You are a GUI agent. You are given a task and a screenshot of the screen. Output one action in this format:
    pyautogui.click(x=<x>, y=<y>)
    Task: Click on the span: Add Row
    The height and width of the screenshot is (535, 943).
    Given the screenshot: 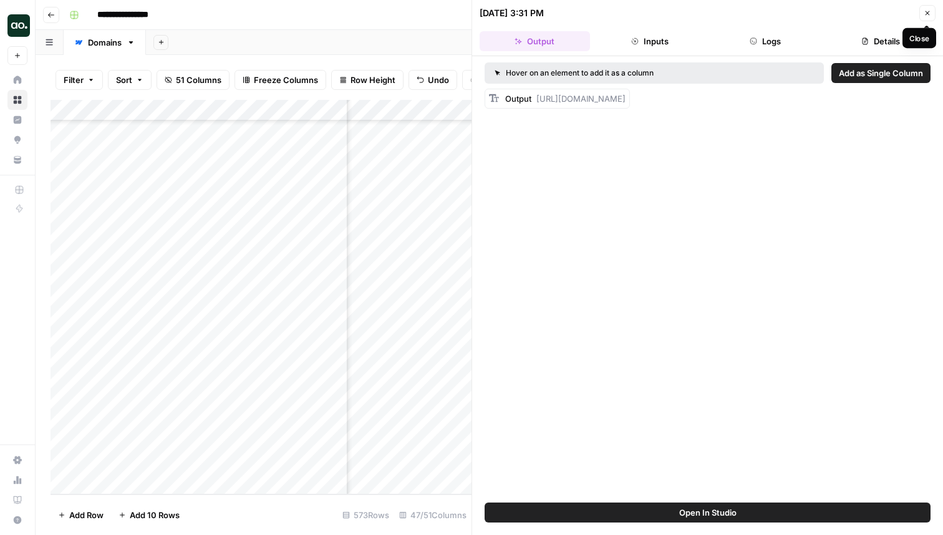 What is the action you would take?
    pyautogui.click(x=86, y=515)
    